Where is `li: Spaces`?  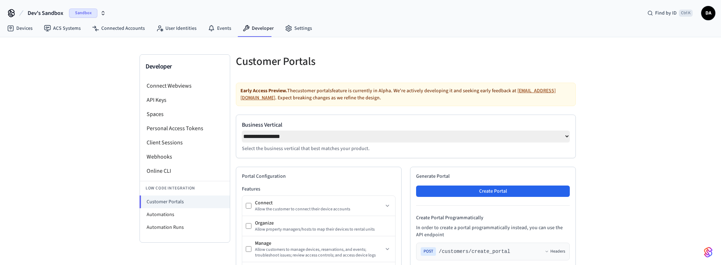 li: Spaces is located at coordinates (185, 114).